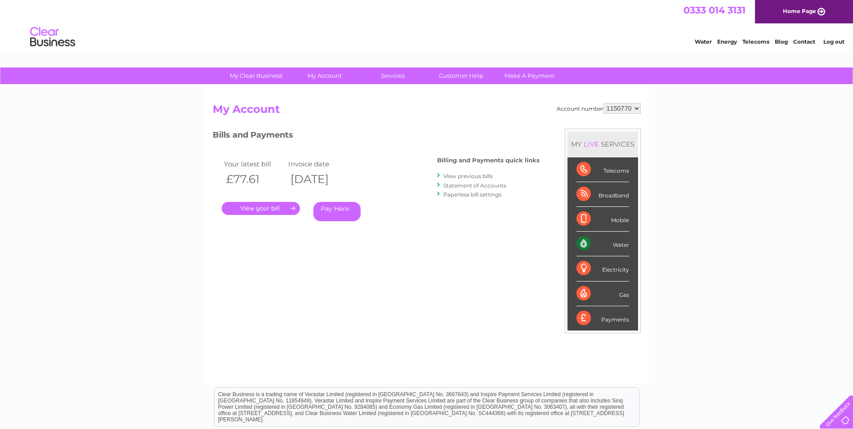 This screenshot has height=429, width=853. What do you see at coordinates (756, 41) in the screenshot?
I see `a: Telecoms` at bounding box center [756, 41].